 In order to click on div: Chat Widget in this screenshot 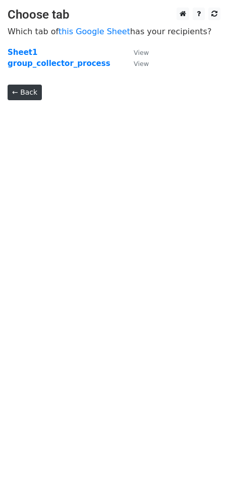, I will do `click(203, 473)`.